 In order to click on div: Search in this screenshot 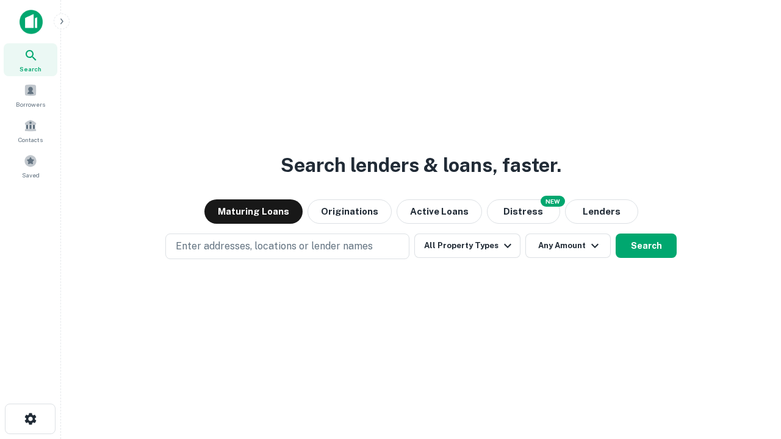, I will do `click(31, 60)`.